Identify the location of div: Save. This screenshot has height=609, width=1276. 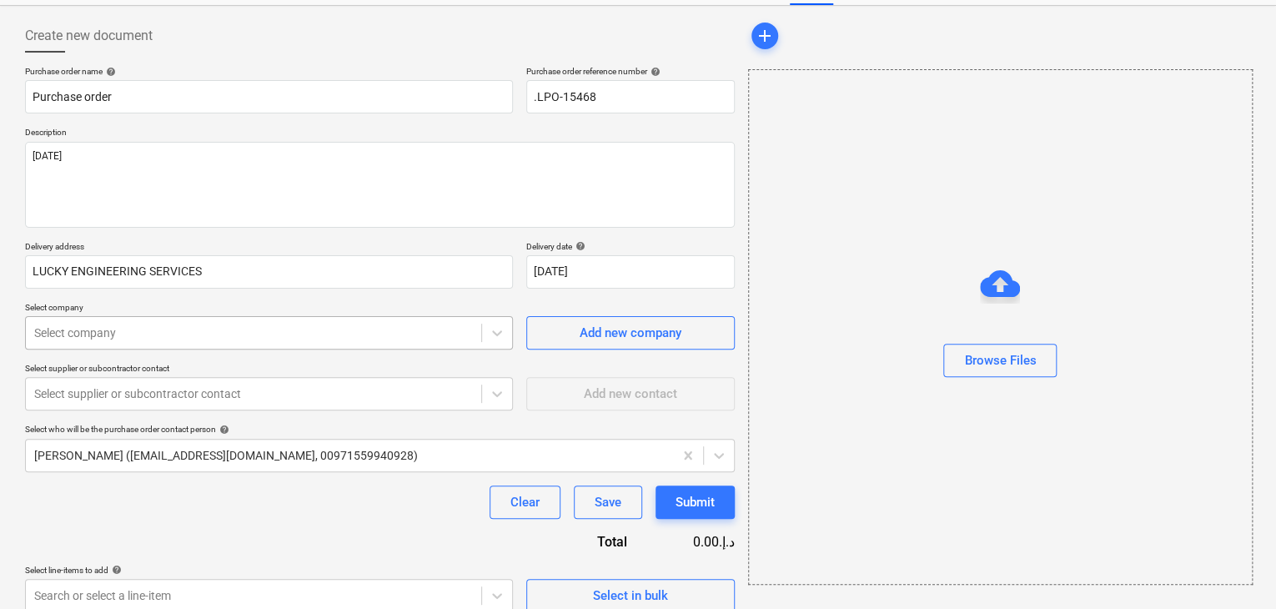
(608, 502).